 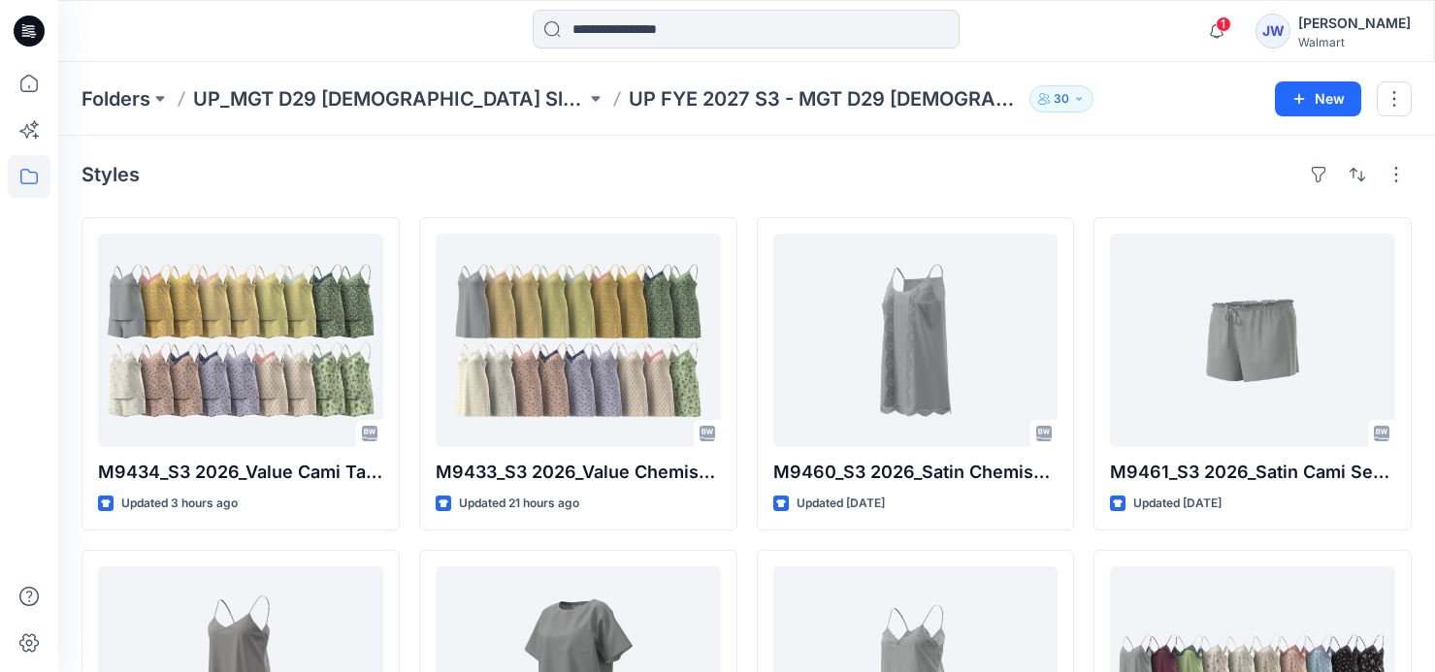 I want to click on div: JW, so click(x=1273, y=31).